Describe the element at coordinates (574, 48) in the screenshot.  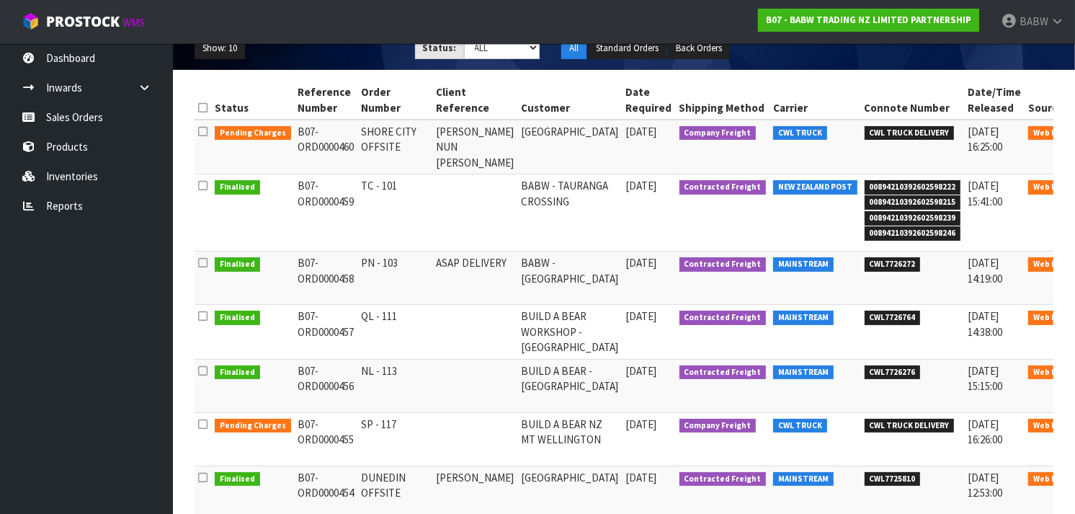
I see `button: All` at that location.